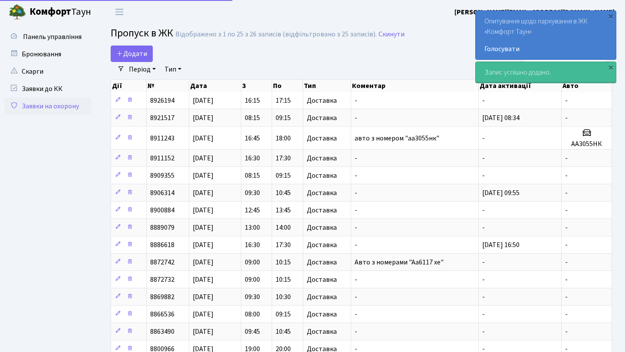  I want to click on span: 10:15, so click(283, 262).